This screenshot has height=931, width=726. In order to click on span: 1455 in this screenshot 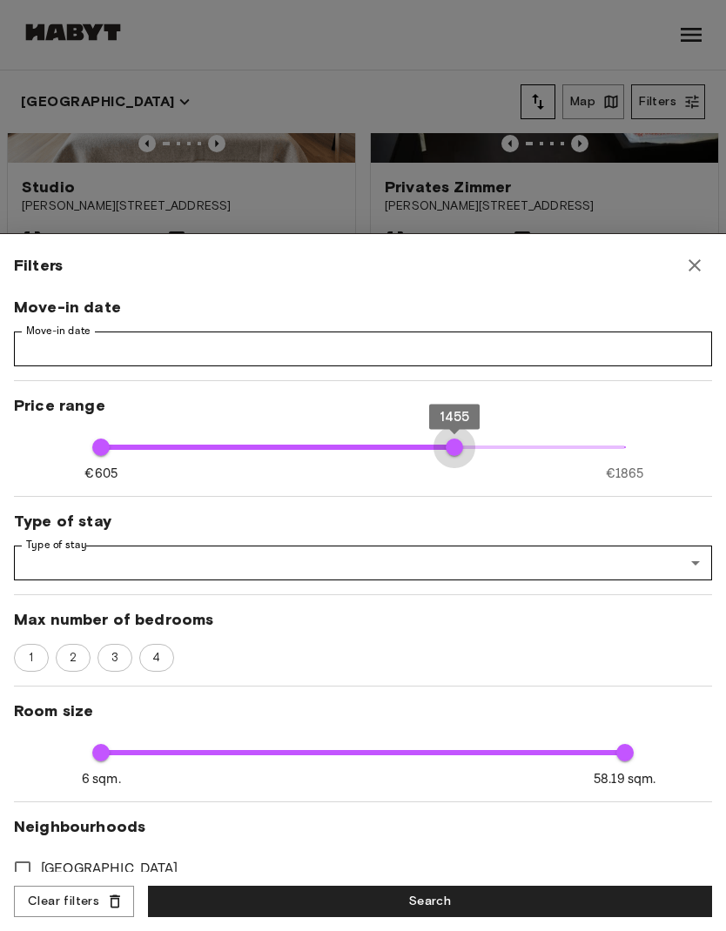, I will do `click(454, 416)`.